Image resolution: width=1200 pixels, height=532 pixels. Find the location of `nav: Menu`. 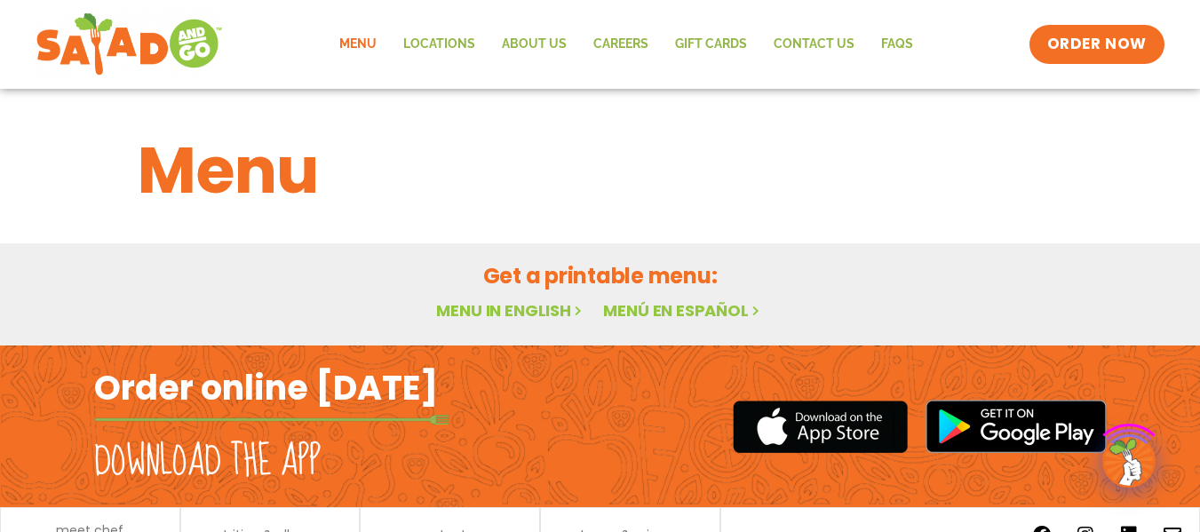

nav: Menu is located at coordinates (626, 44).